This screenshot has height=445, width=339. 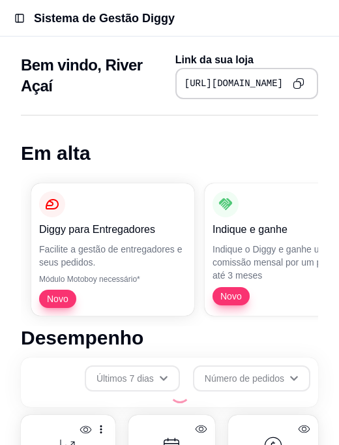 What do you see at coordinates (113, 230) in the screenshot?
I see `p: Diggy para Entregadores` at bounding box center [113, 230].